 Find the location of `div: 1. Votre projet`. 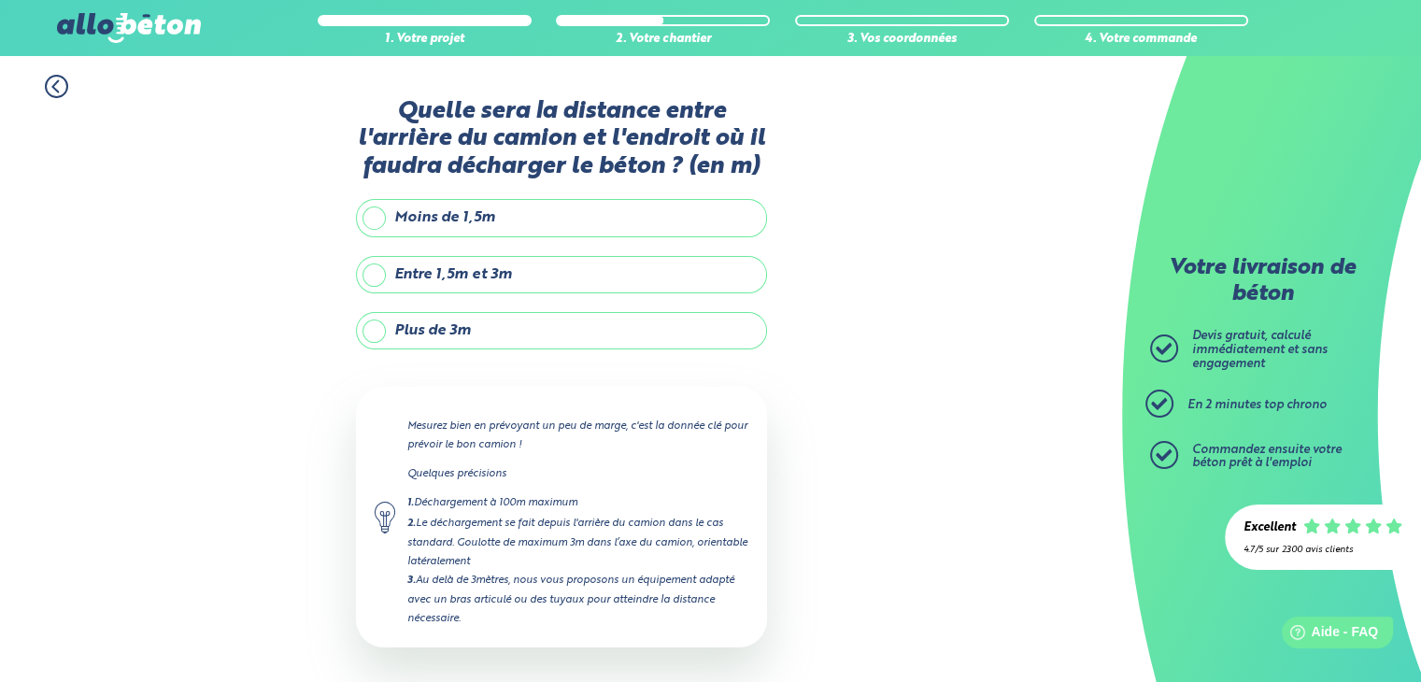

div: 1. Votre projet is located at coordinates (424, 39).